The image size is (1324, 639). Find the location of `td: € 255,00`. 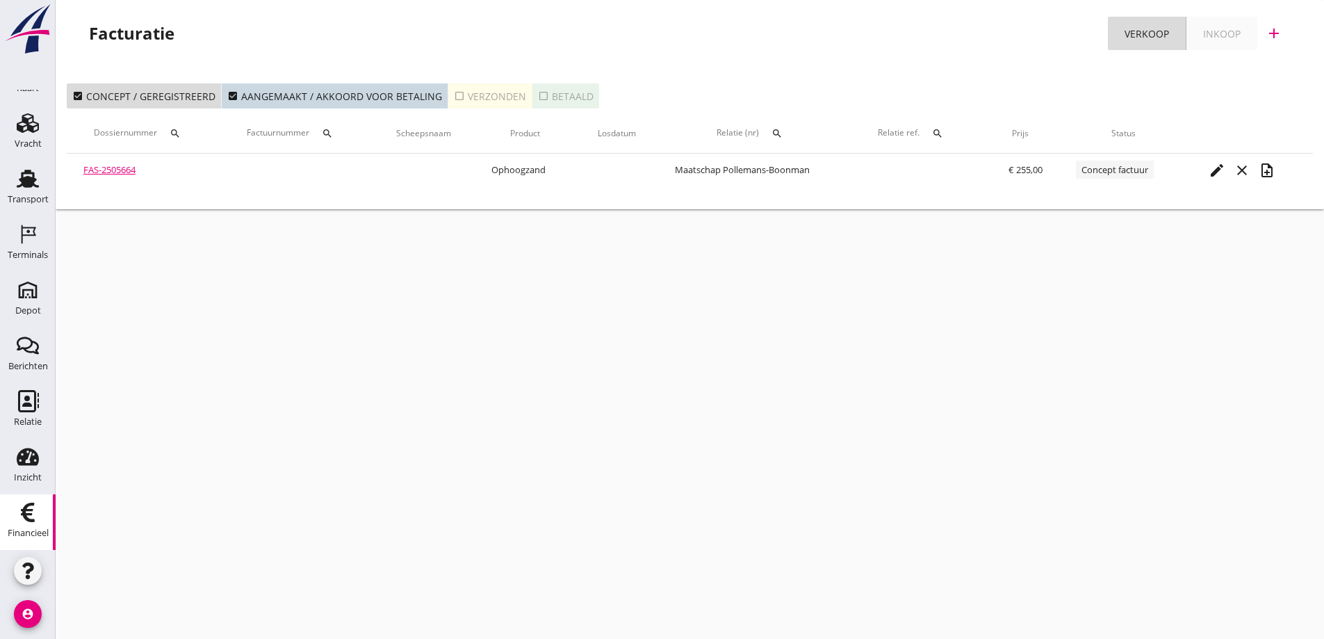

td: € 255,00 is located at coordinates (1020, 170).